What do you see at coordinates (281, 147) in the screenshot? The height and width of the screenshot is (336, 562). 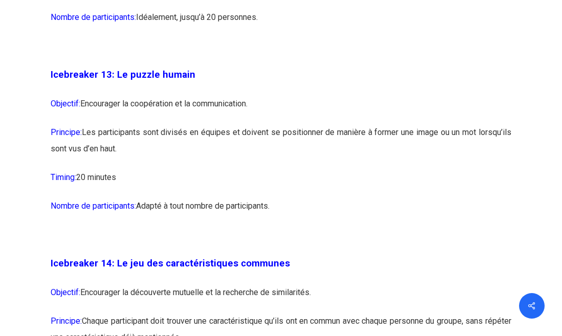 I see `p: Les participants sont divisés en équipes et doivent se positionner de manière à former une image ...` at bounding box center [281, 147].